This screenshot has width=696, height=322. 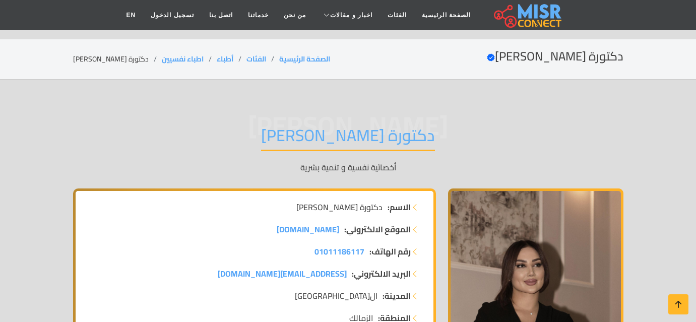 What do you see at coordinates (491, 57) in the screenshot?
I see `svg: Verified account` at bounding box center [491, 57].